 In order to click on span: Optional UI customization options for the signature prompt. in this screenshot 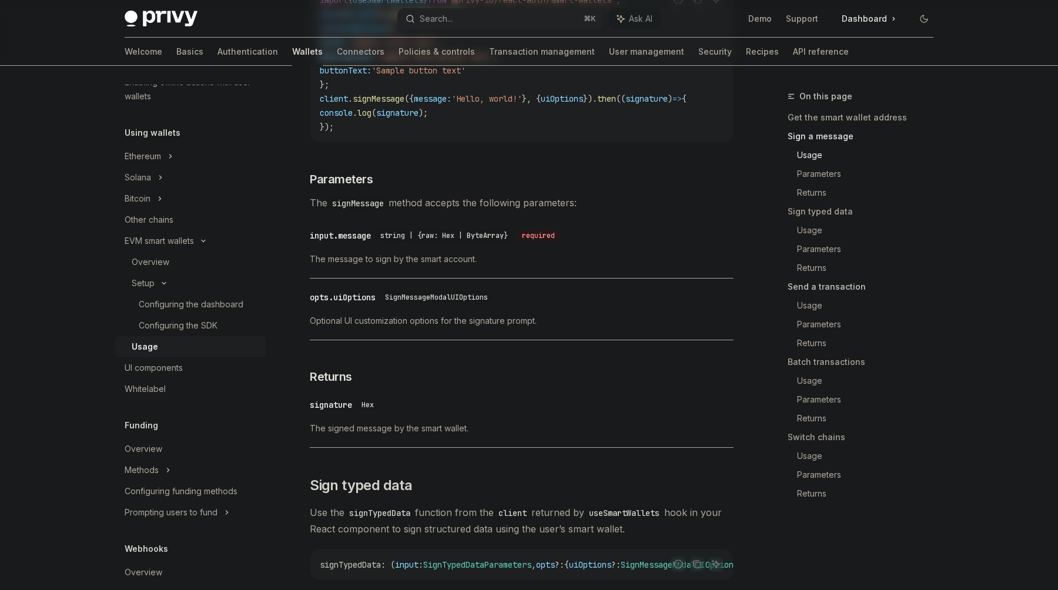, I will do `click(522, 321)`.